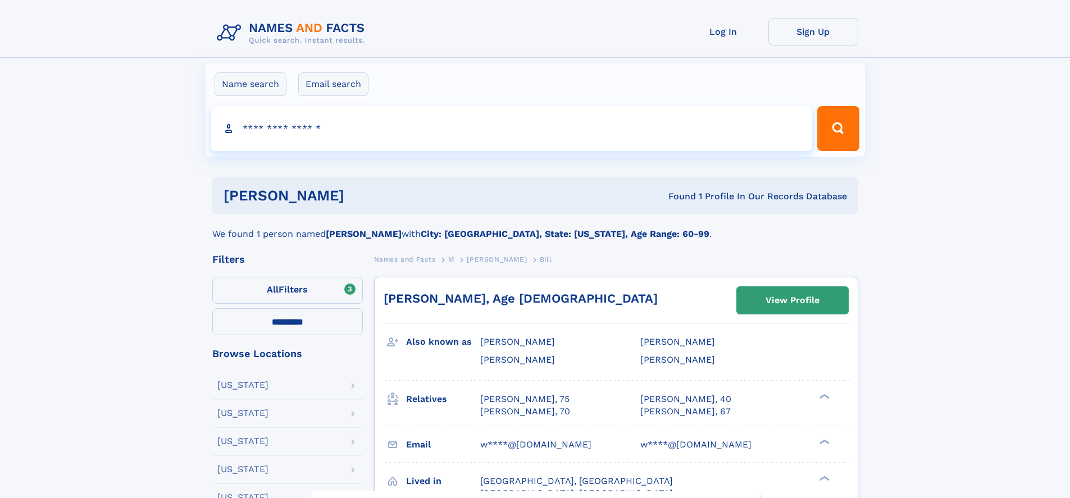  Describe the element at coordinates (723, 31) in the screenshot. I see `a: Log In` at that location.